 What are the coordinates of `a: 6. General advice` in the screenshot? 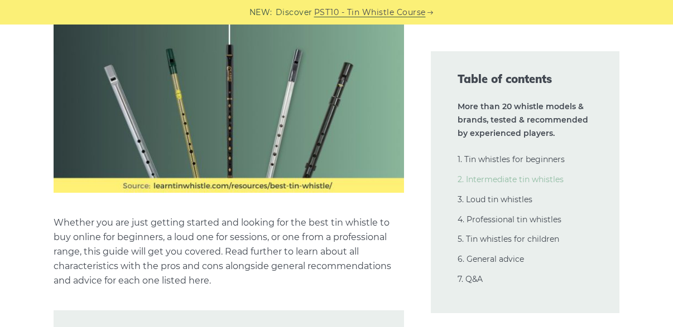 It's located at (490, 259).